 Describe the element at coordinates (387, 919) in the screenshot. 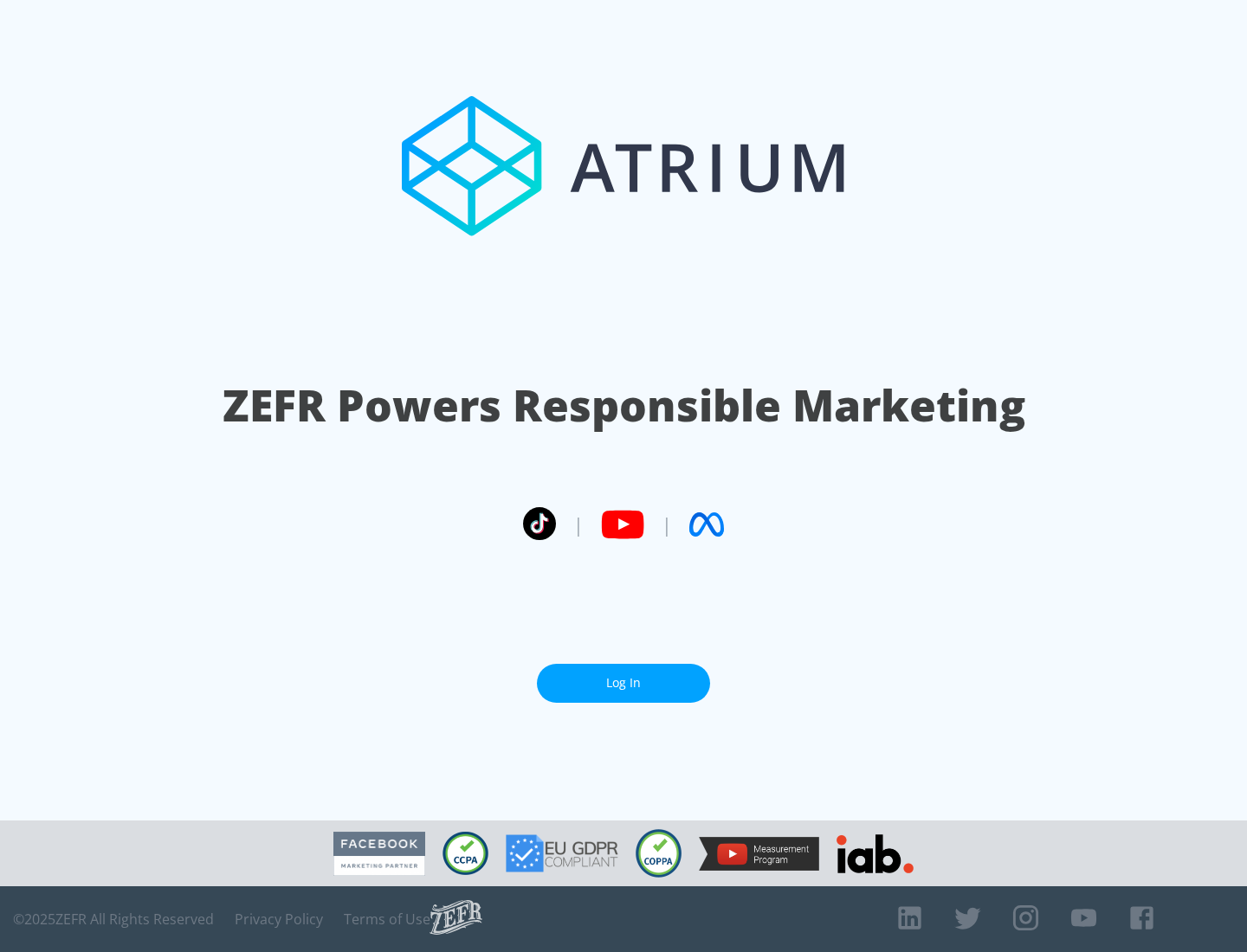

I see `a: Terms of Use` at that location.